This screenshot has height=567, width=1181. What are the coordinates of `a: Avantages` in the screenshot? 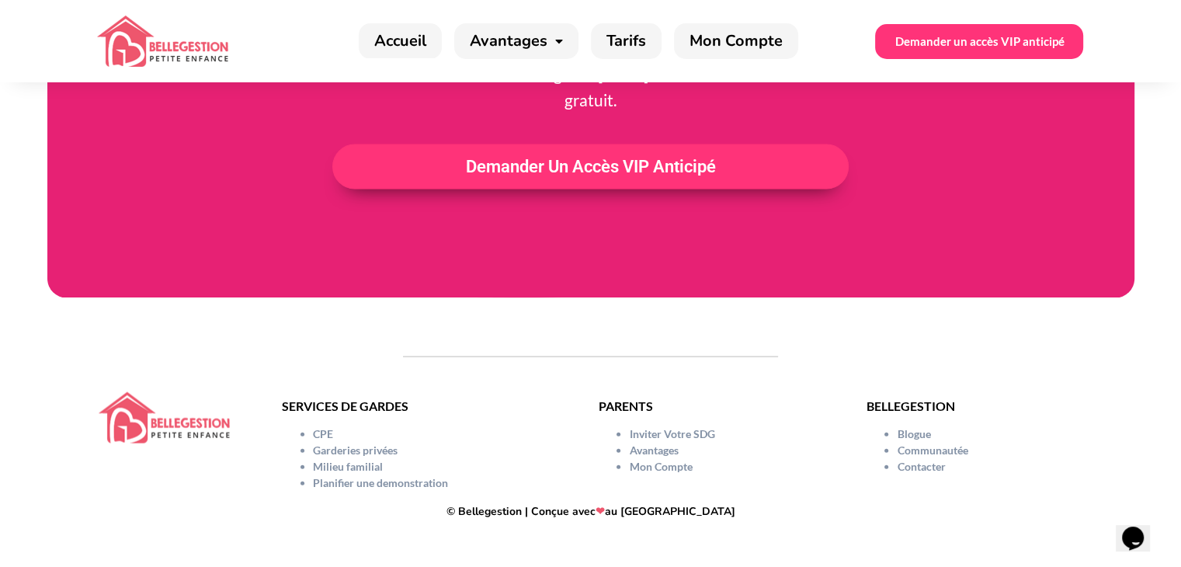 It's located at (516, 41).